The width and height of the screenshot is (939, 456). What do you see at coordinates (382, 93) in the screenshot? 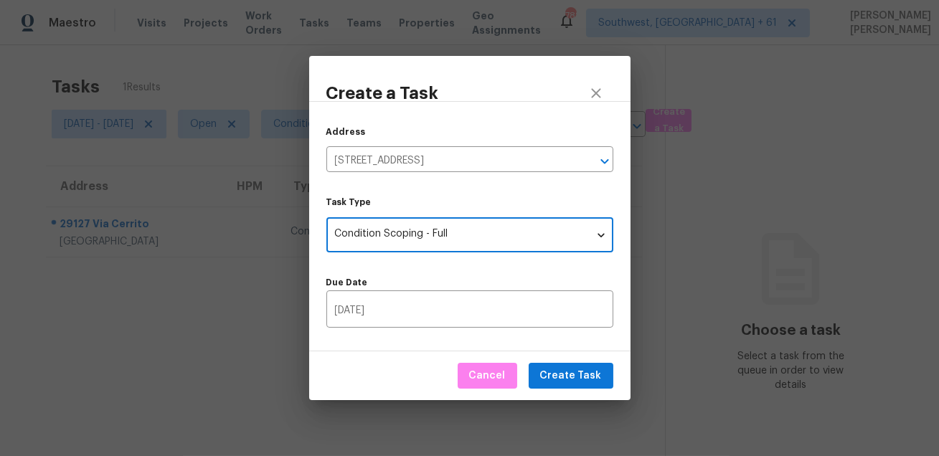
I see `h3: Create a Task` at bounding box center [382, 93].